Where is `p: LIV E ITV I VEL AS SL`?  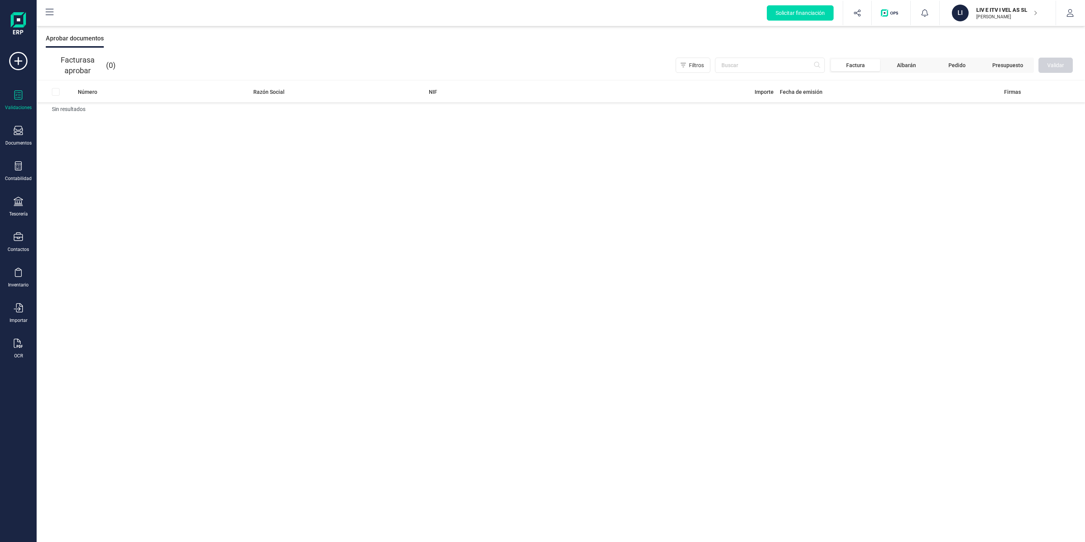 p: LIV E ITV I VEL AS SL is located at coordinates (1007, 10).